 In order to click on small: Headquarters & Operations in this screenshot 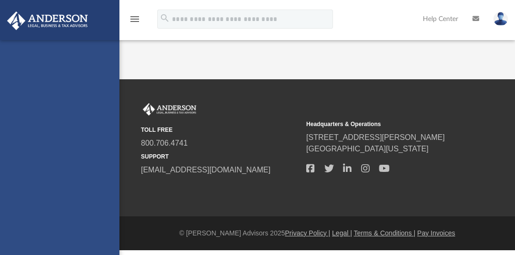, I will do `click(386, 124)`.